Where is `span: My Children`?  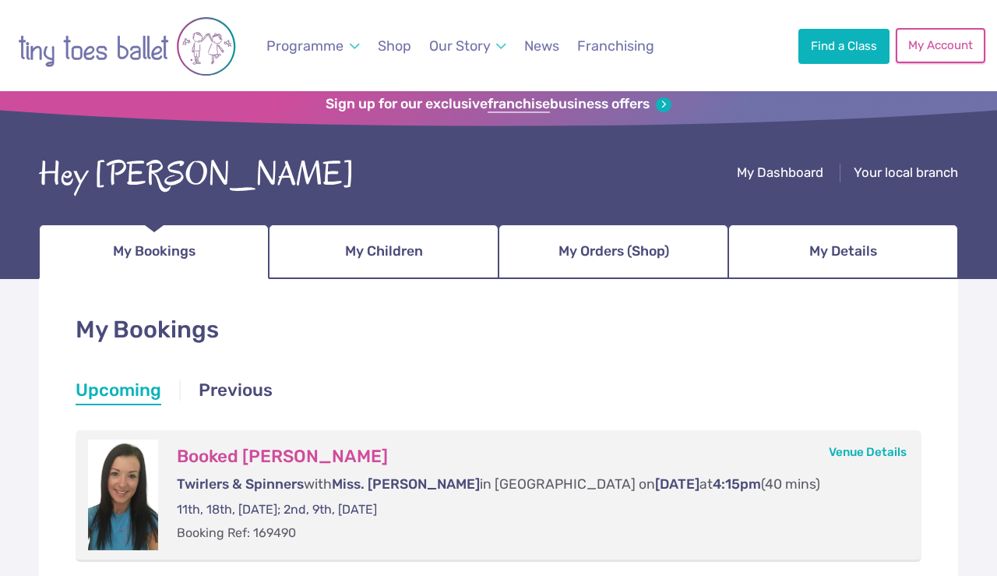
span: My Children is located at coordinates (384, 251).